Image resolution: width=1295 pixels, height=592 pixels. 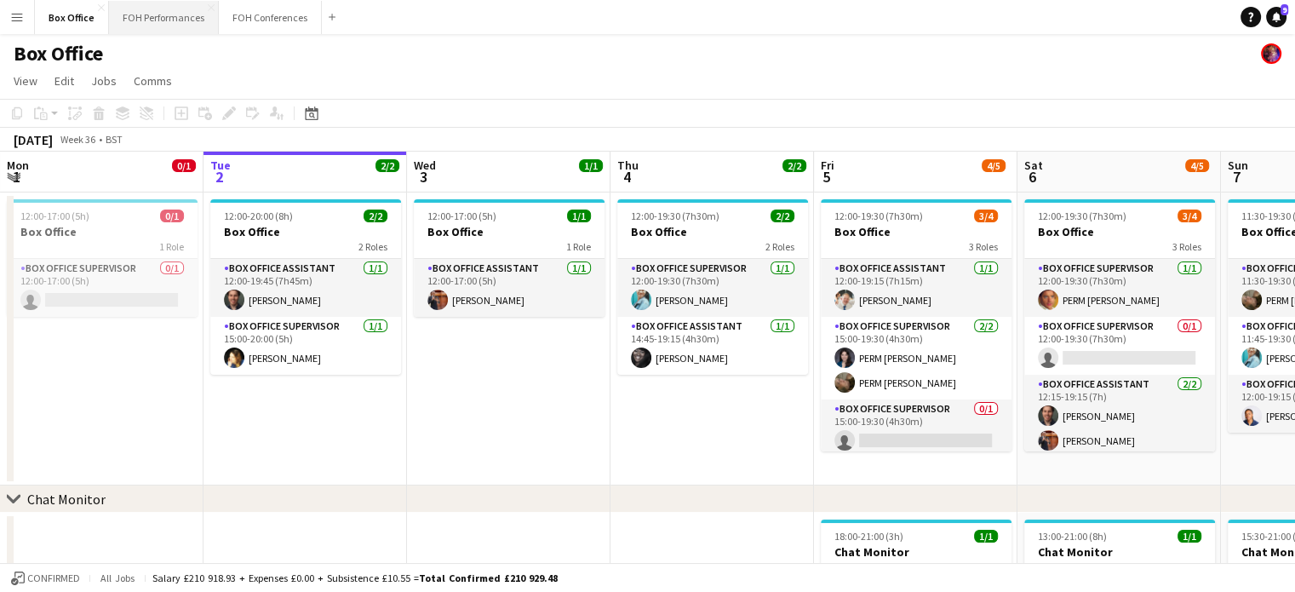 I want to click on a: Comms, so click(x=152, y=81).